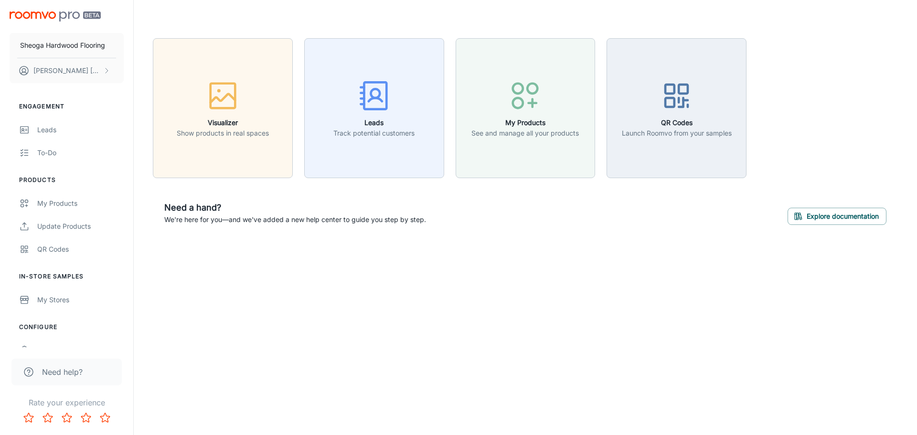 This screenshot has height=435, width=917. Describe the element at coordinates (837, 216) in the screenshot. I see `button: Explore documentation` at that location.